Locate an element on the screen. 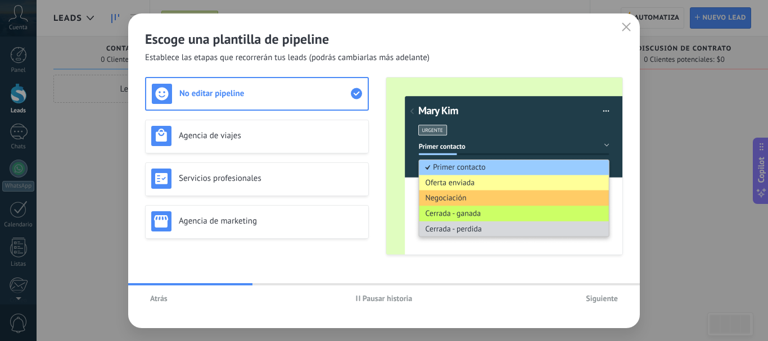  h3: Agencia de marketing is located at coordinates (271, 221).